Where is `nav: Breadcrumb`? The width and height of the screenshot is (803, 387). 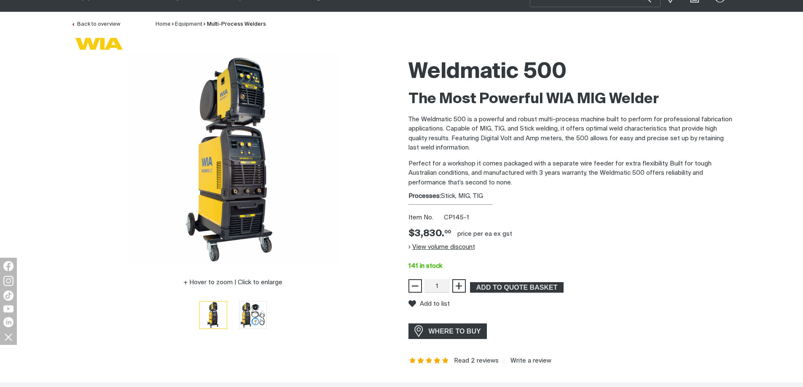
nav: Breadcrumb is located at coordinates (211, 24).